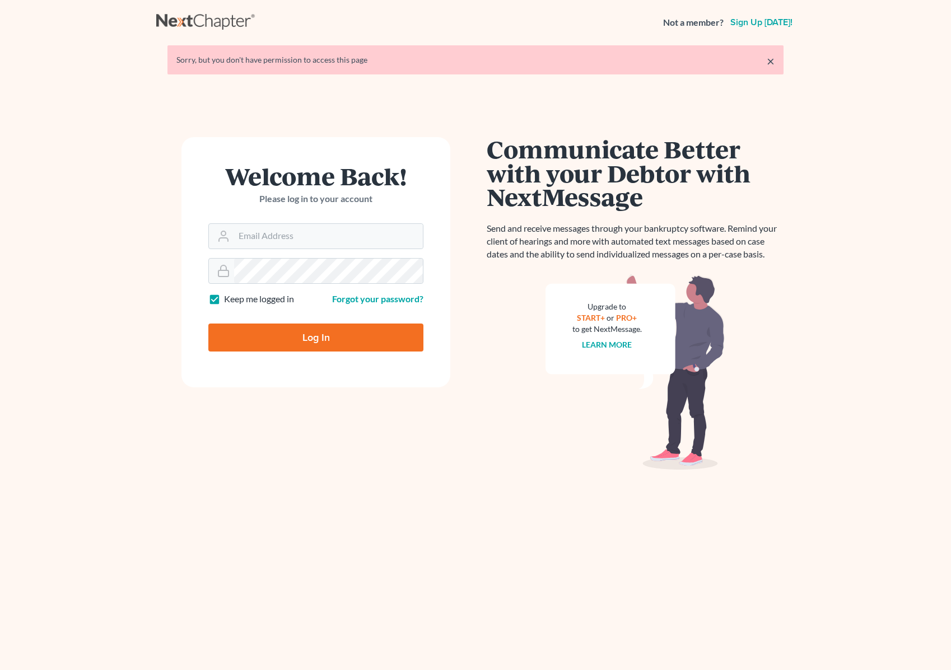 The image size is (951, 670). I want to click on a: START+, so click(591, 317).